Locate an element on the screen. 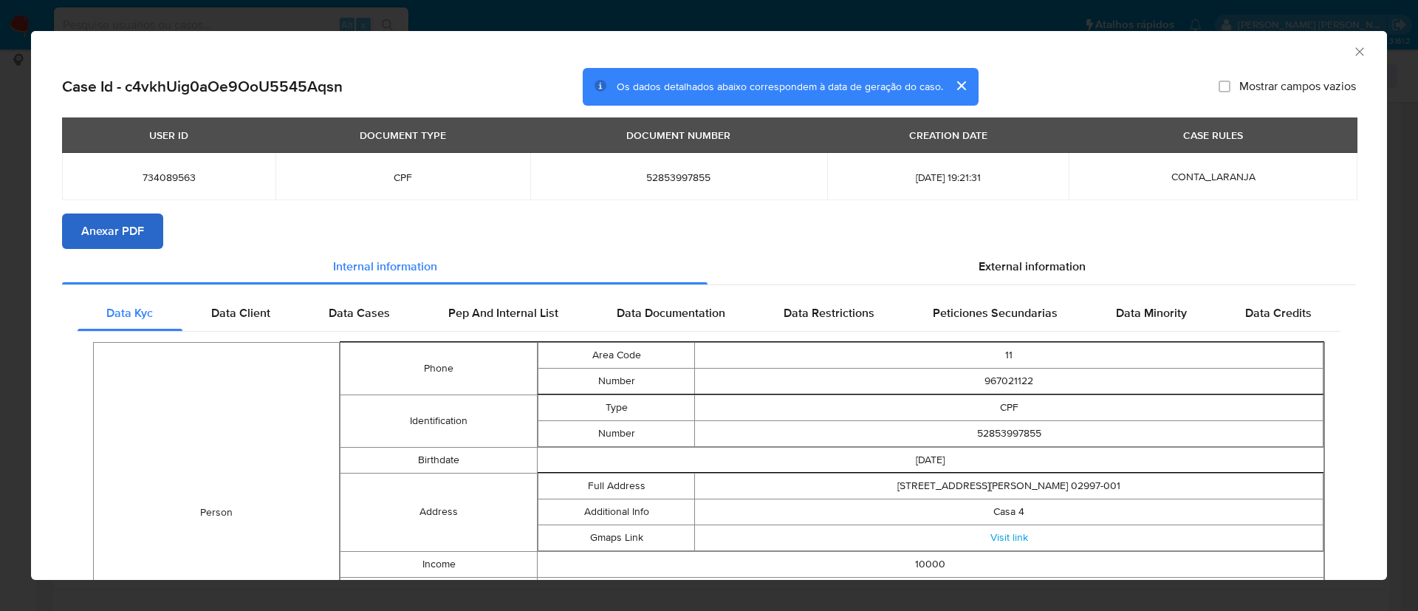 This screenshot has width=1418, height=611. td: 967021122 is located at coordinates (1009, 380).